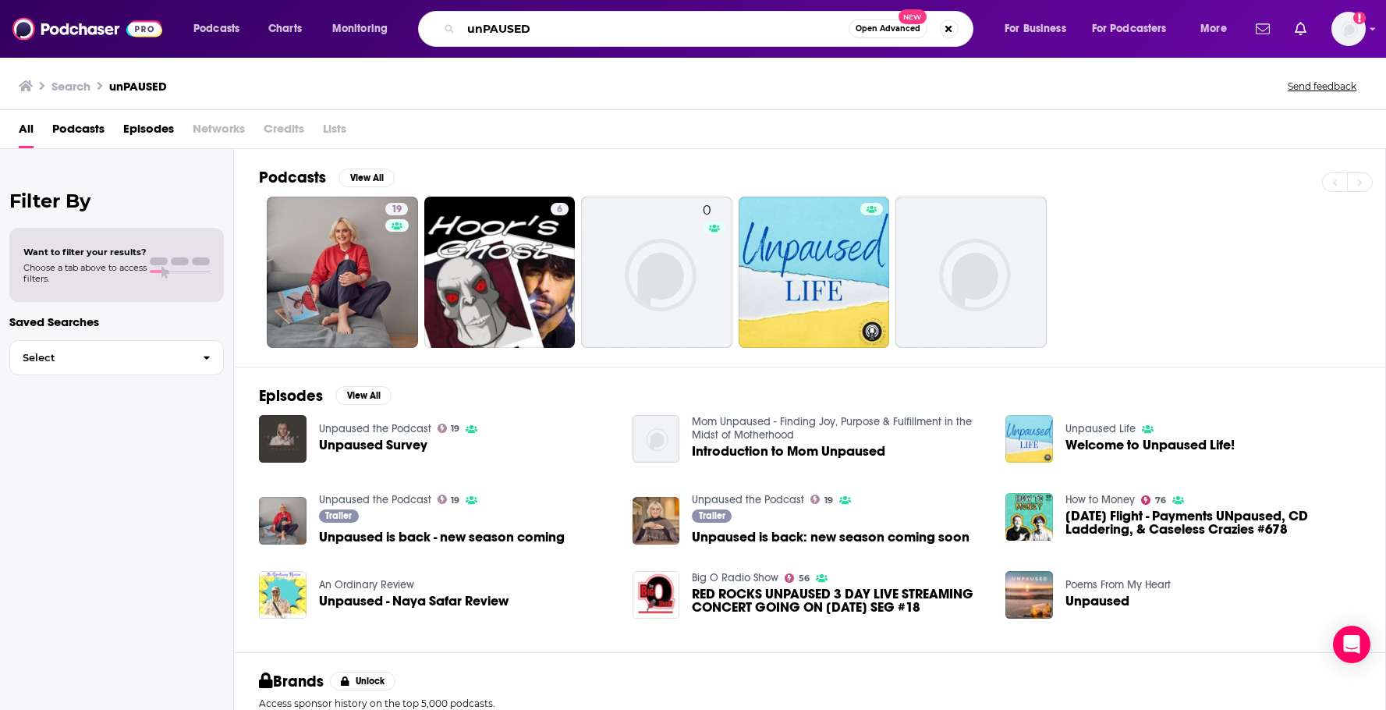 The height and width of the screenshot is (710, 1386). What do you see at coordinates (888, 29) in the screenshot?
I see `button: Open AdvancedNew` at bounding box center [888, 29].